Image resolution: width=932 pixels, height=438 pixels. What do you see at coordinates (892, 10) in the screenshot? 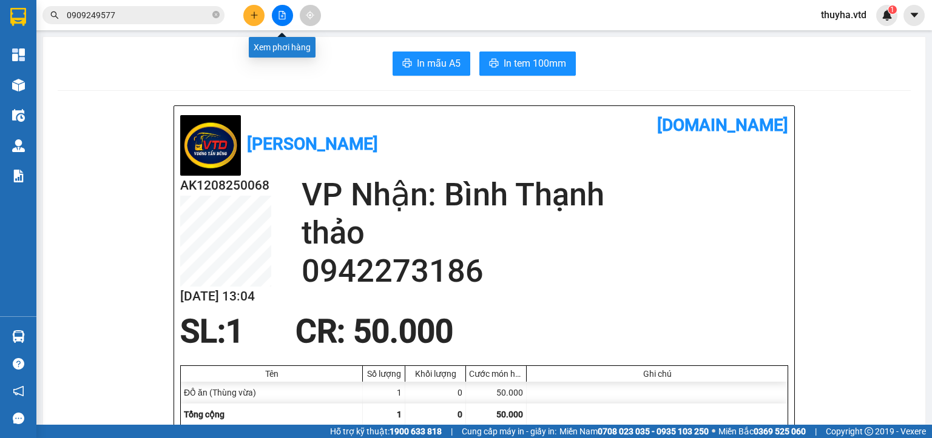
I see `sup: 1` at bounding box center [892, 10].